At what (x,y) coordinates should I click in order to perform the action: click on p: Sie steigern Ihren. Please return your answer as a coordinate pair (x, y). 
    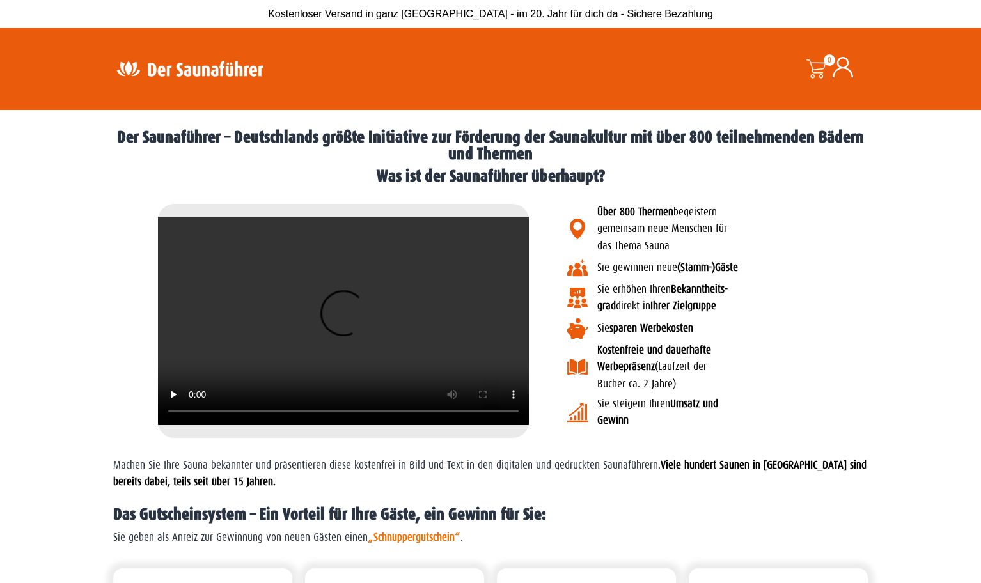
    Looking at the image, I should click on (758, 413).